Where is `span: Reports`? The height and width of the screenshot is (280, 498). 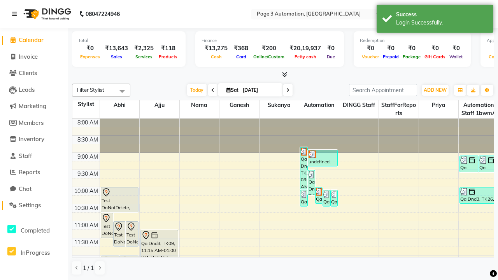 span: Reports is located at coordinates (29, 172).